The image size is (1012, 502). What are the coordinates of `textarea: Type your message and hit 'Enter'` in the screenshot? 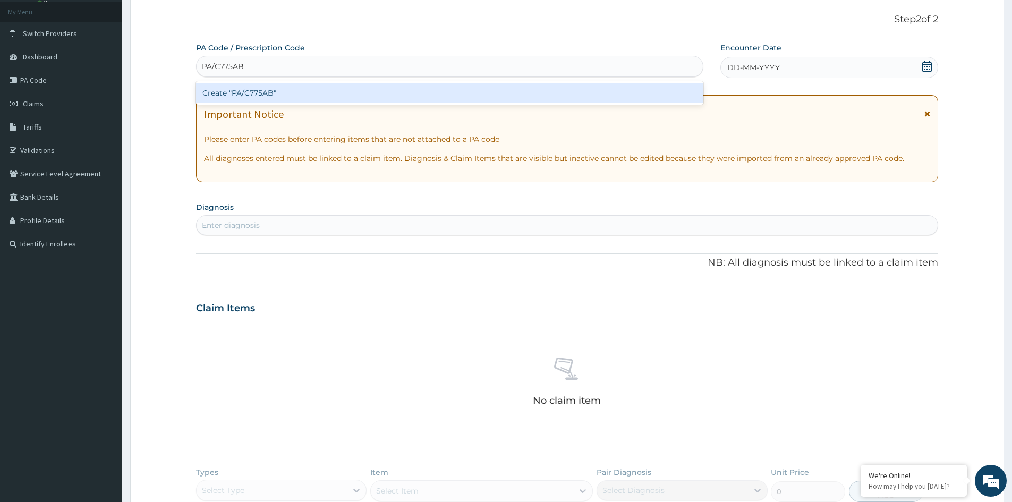 It's located at (104, 309).